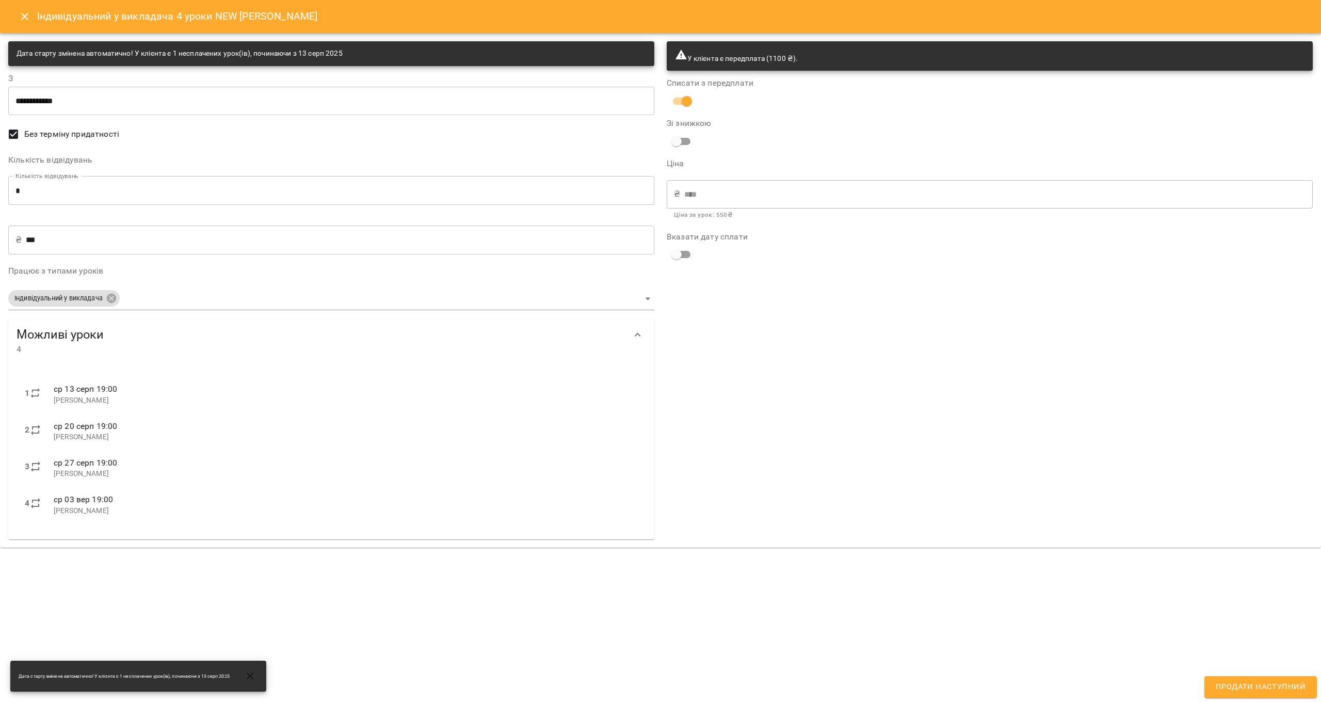 This screenshot has height=702, width=1321. Describe the element at coordinates (331, 160) in the screenshot. I see `label: Кількість відвідувань` at that location.